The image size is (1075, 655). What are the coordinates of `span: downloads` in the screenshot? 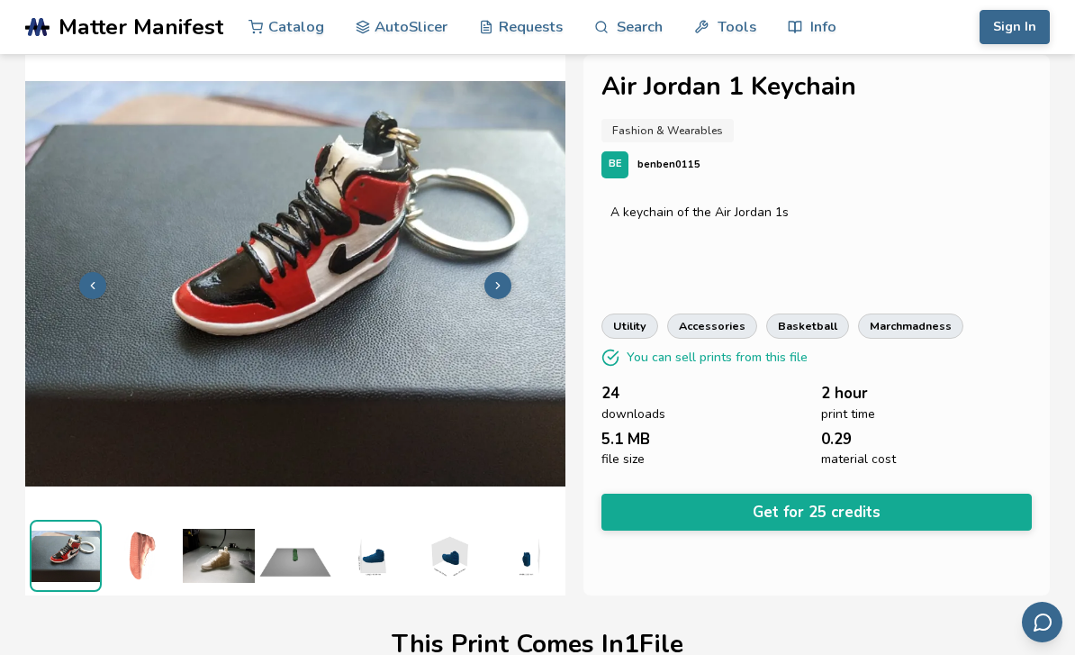 It's located at (633, 414).